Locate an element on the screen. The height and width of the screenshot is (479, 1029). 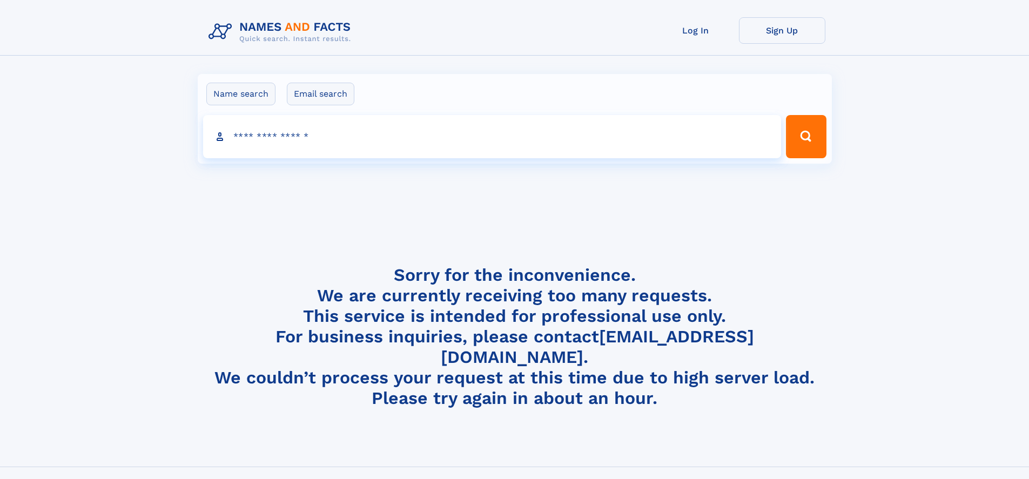
label: Email search is located at coordinates (320, 94).